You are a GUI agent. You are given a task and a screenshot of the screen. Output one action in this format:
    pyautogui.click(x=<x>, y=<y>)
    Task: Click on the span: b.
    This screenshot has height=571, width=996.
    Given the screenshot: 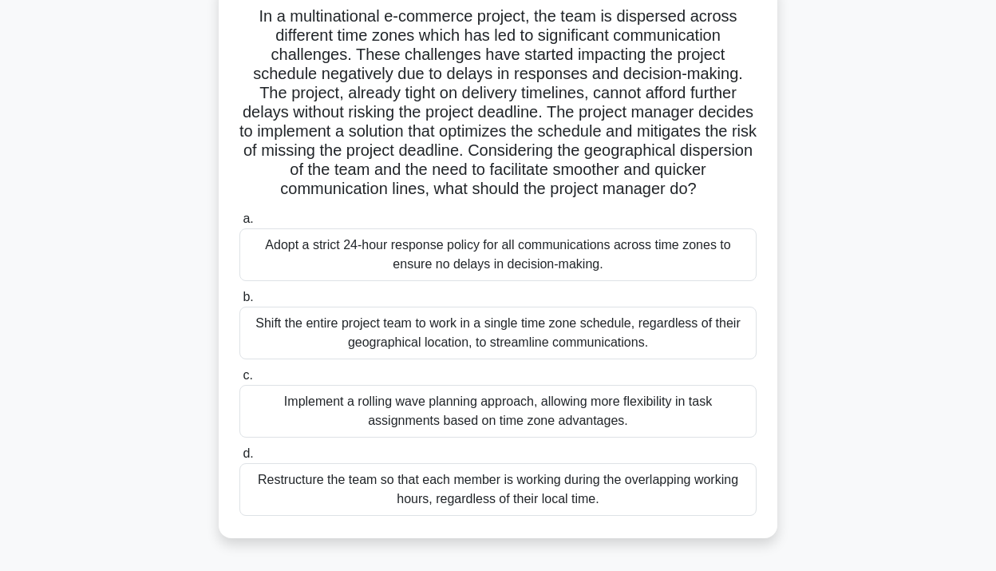 What is the action you would take?
    pyautogui.click(x=247, y=296)
    